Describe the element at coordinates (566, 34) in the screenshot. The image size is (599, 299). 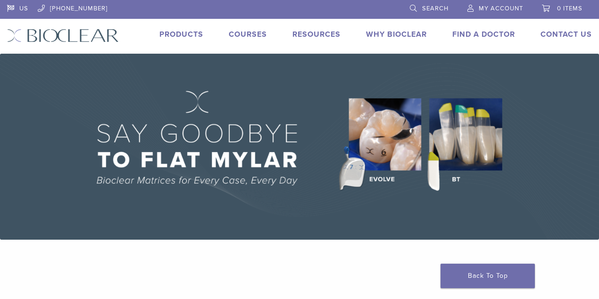
I see `a: Contact Us` at that location.